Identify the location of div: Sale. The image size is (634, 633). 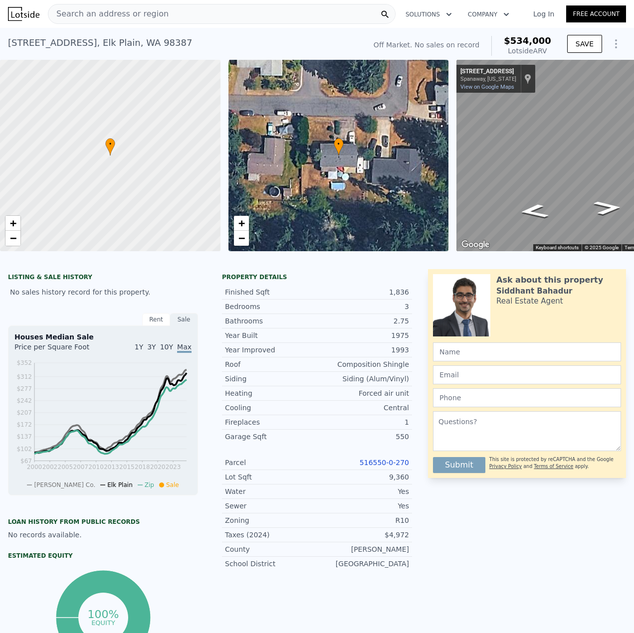
(184, 320).